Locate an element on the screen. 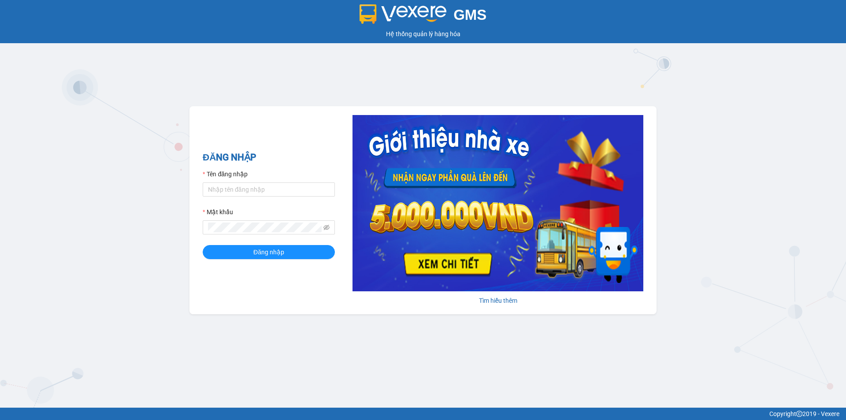 The image size is (846, 420). label: Mật khẩu is located at coordinates (218, 212).